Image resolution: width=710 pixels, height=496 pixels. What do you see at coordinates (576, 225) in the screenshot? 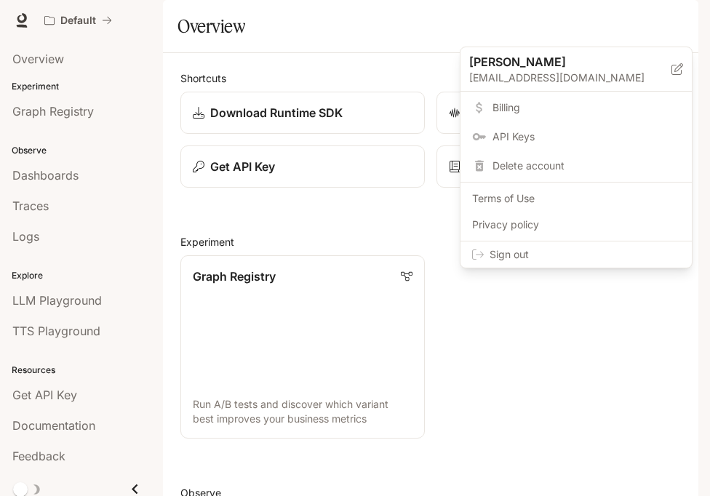
I see `a: Privacy policy` at bounding box center [576, 225].